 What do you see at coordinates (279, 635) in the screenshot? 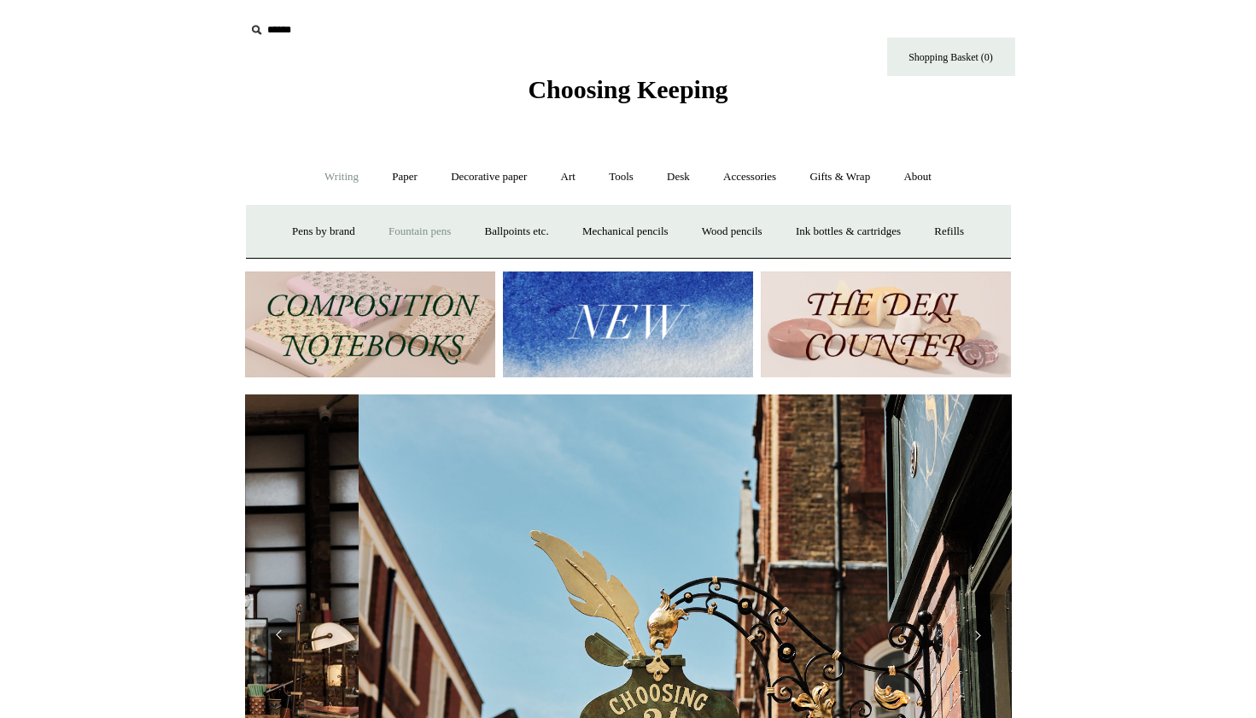
I see `button: Previous` at bounding box center [279, 635].